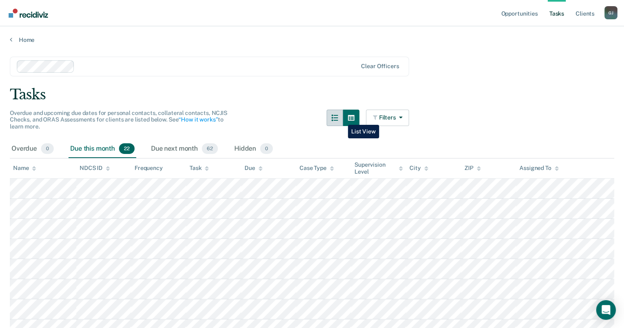  I want to click on span: 22, so click(127, 149).